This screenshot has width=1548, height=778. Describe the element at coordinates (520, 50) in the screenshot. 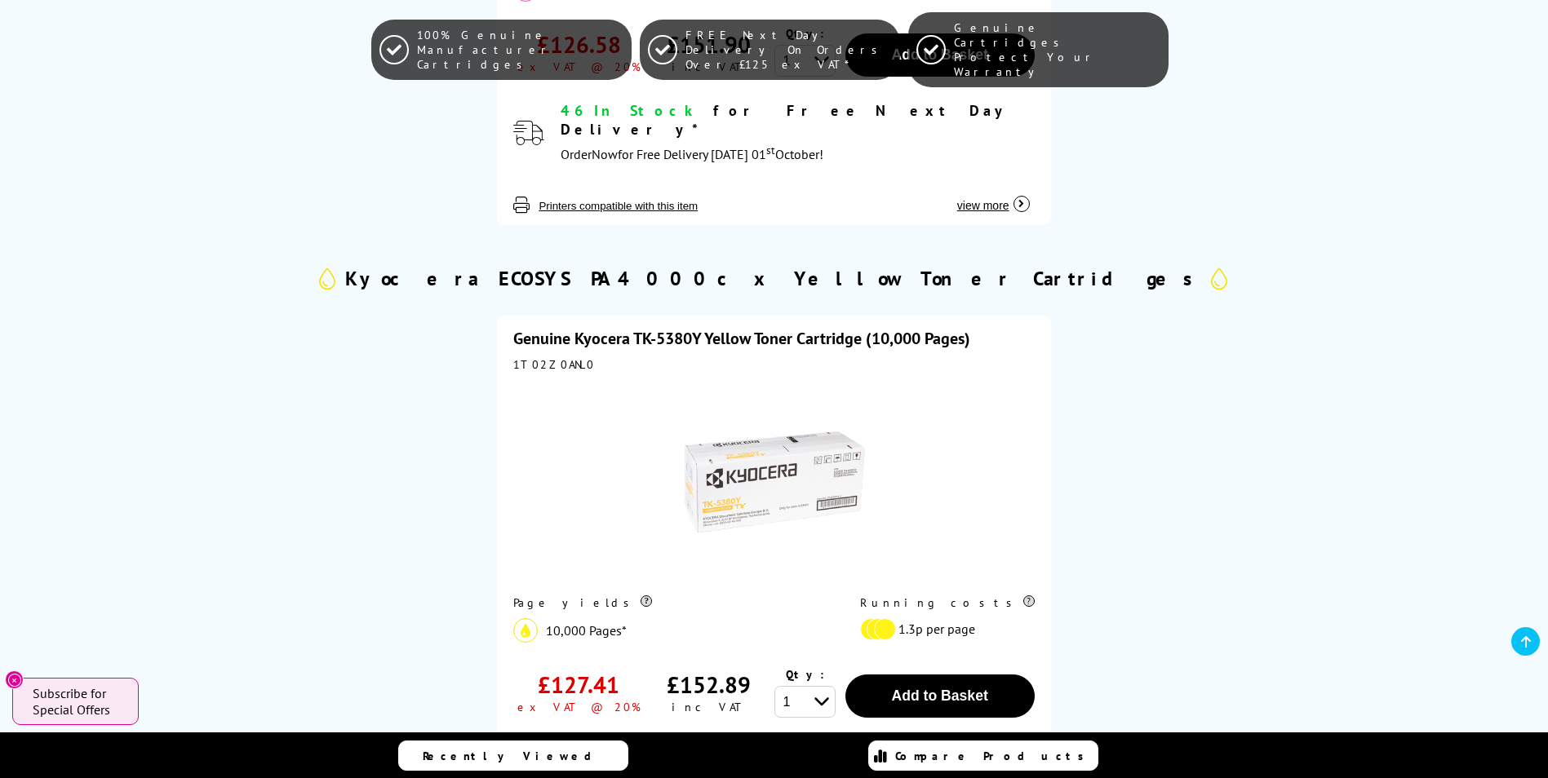

I see `span: 100% Genuine Manufacturer Cartridges` at that location.